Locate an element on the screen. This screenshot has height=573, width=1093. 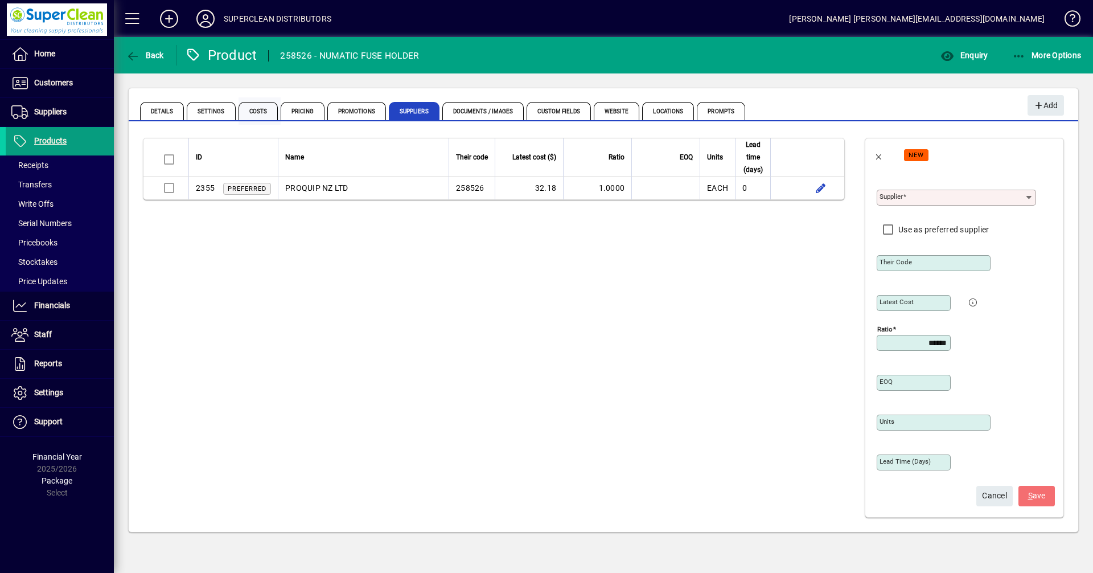
span: Products is located at coordinates (50, 141).